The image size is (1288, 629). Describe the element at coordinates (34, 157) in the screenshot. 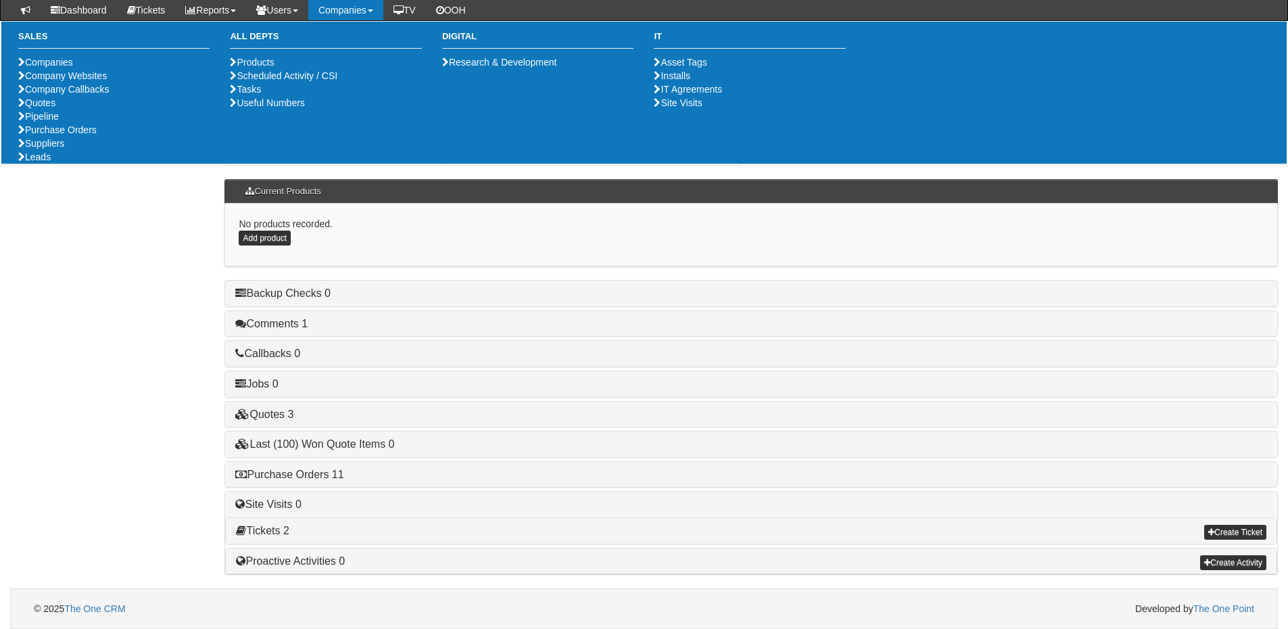

I see `a: Leads` at that location.